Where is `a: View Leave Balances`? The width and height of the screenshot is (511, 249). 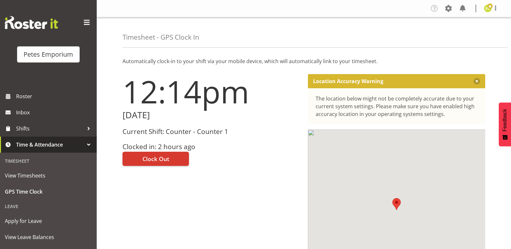
a: View Leave Balances is located at coordinates (48, 237).